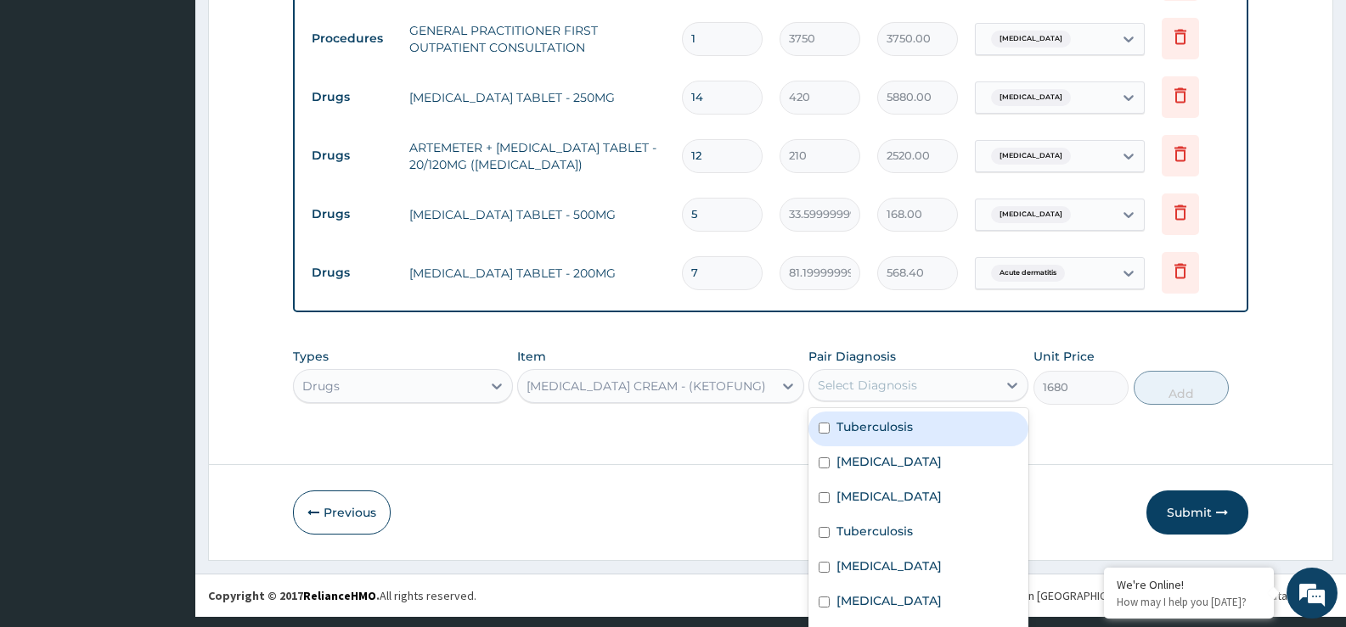  What do you see at coordinates (1189, 585) in the screenshot?
I see `div: We're Online!` at bounding box center [1189, 585].